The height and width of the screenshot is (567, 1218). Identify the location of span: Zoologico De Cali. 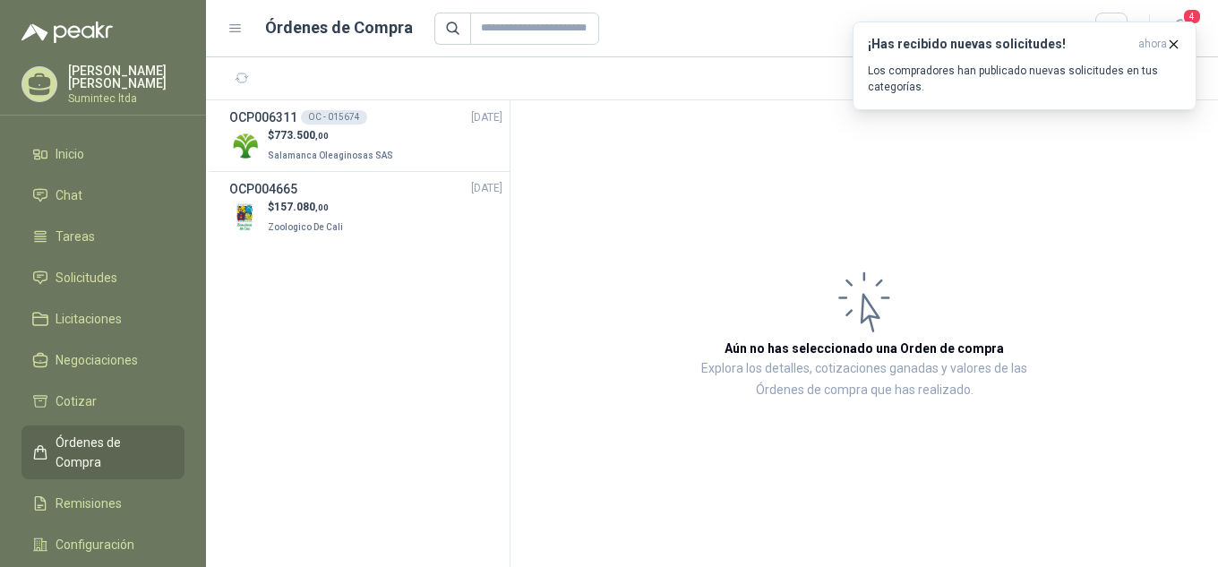
(305, 227).